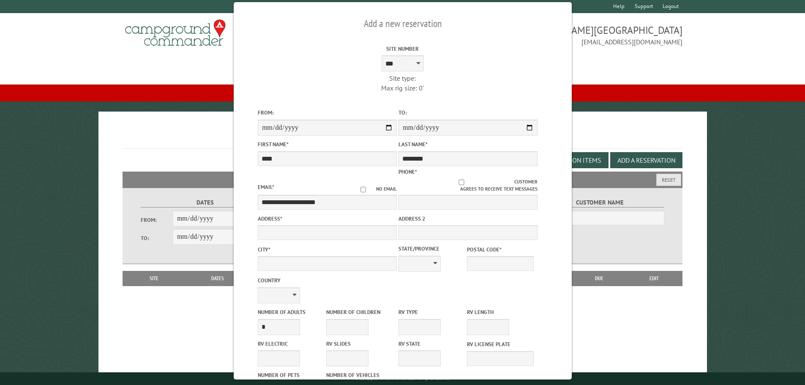  What do you see at coordinates (327, 249) in the screenshot?
I see `label: City` at bounding box center [327, 249].